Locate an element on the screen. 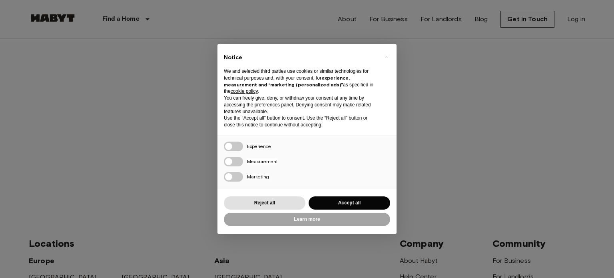  h2: Notice is located at coordinates (301, 58).